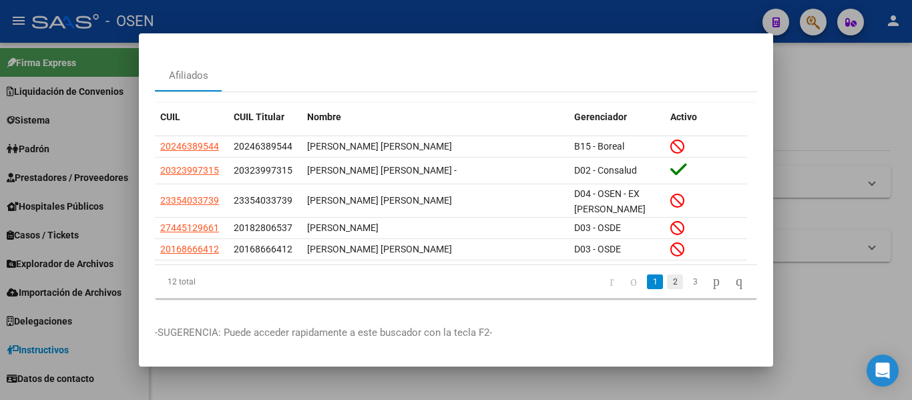 This screenshot has height=400, width=912. Describe the element at coordinates (170, 117) in the screenshot. I see `span: CUIL` at that location.